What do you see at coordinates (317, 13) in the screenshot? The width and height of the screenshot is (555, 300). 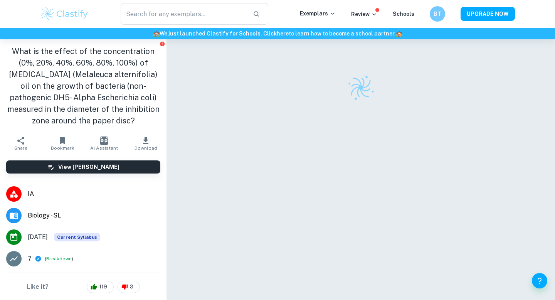 I see `p: Exemplars` at bounding box center [317, 13].